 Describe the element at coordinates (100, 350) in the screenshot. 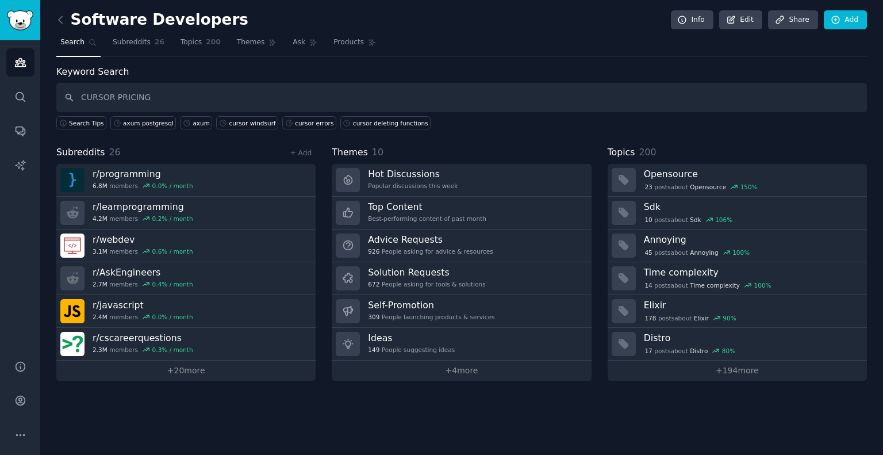

I see `span: 2.3M` at that location.